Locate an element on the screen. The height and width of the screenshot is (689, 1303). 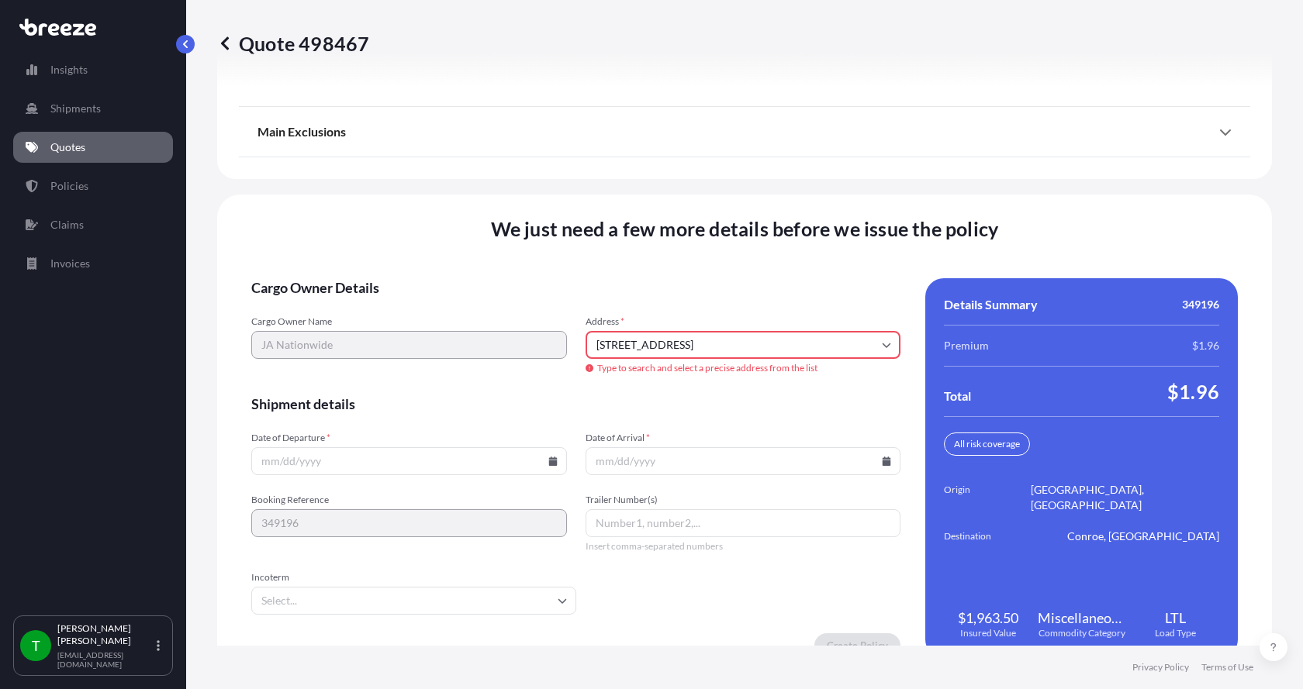
span: T is located at coordinates (36, 646).